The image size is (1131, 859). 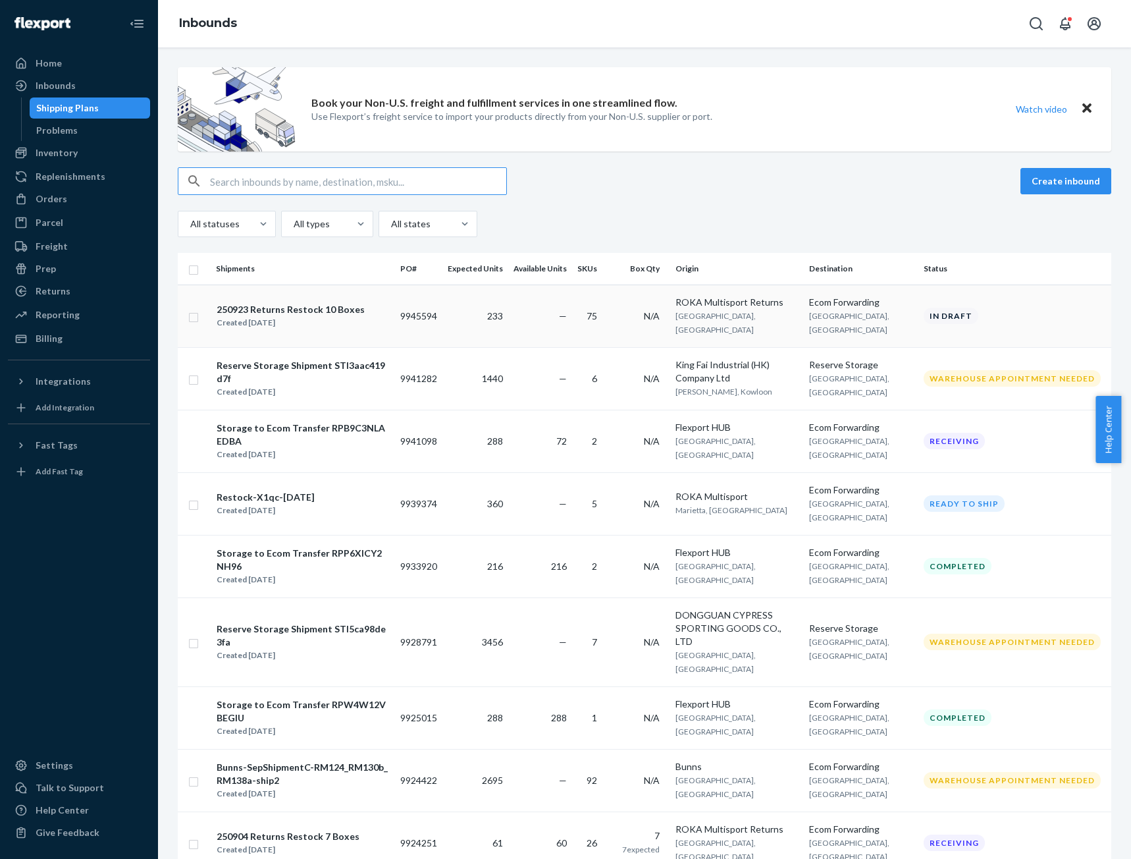 I want to click on td: 9925015, so click(x=419, y=717).